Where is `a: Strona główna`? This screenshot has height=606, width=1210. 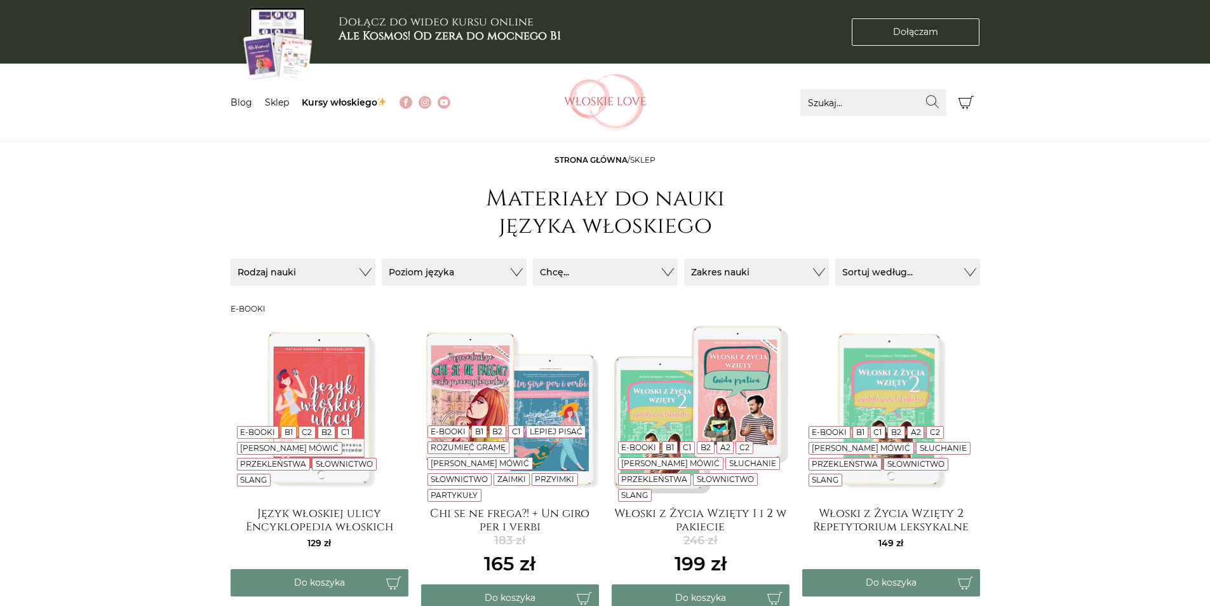 a: Strona główna is located at coordinates (591, 159).